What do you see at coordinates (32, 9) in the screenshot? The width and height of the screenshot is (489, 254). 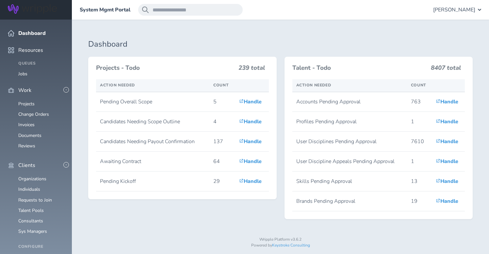 I see `img: Wripple` at bounding box center [32, 9].